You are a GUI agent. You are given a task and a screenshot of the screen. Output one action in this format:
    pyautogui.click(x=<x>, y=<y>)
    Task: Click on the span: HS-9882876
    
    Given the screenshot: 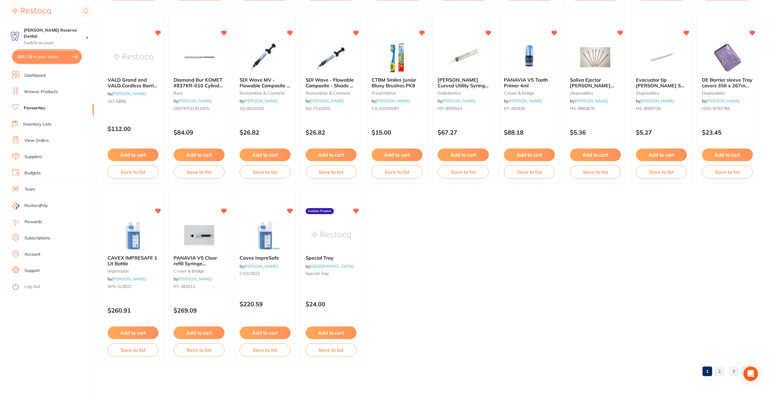 What is the action you would take?
    pyautogui.click(x=582, y=109)
    